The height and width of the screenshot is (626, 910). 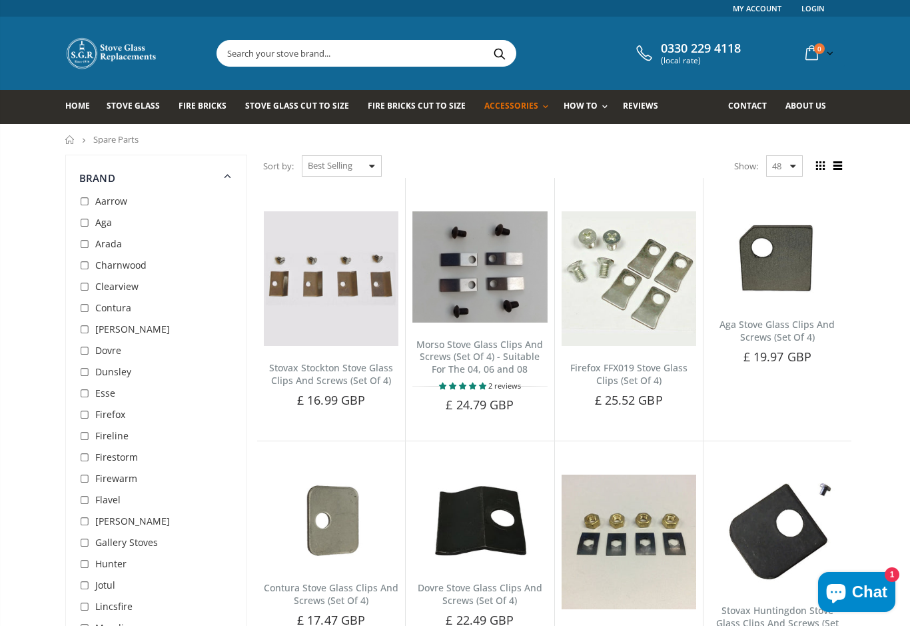 I want to click on span: 0330 229 4118, so click(x=701, y=49).